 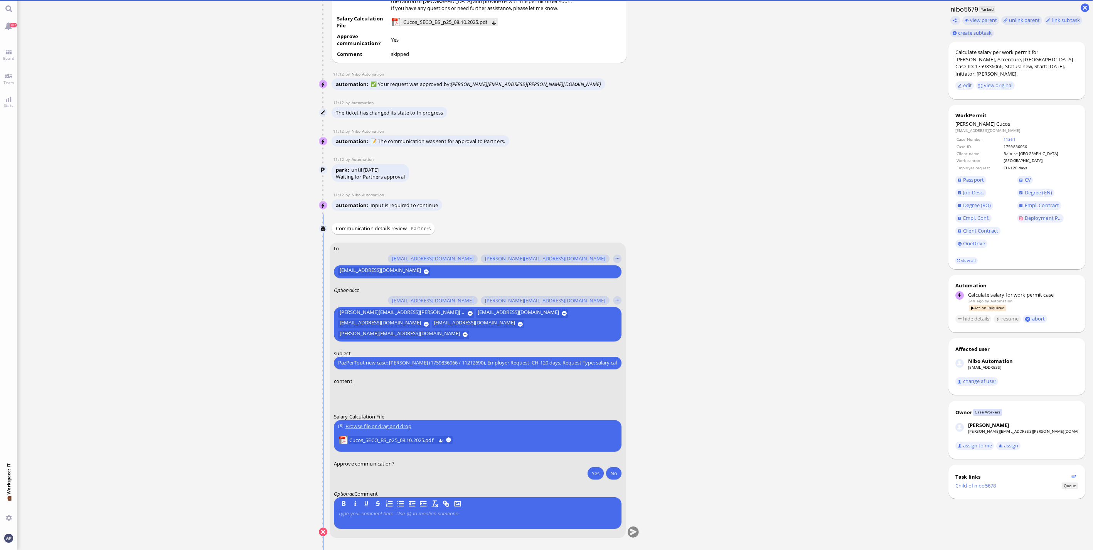 I want to click on a: Client Contract, so click(x=978, y=231).